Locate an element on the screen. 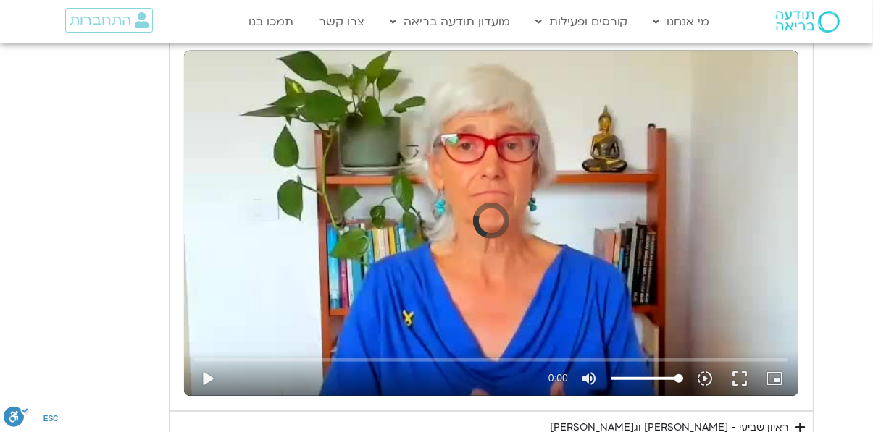  a: צרו קשר is located at coordinates (341, 22).